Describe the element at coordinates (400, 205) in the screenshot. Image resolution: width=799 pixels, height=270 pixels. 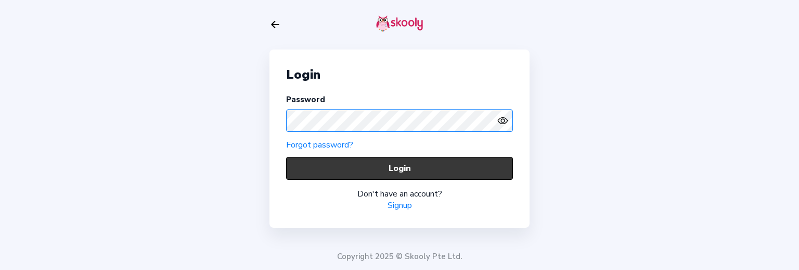
I see `a: Signup` at that location.